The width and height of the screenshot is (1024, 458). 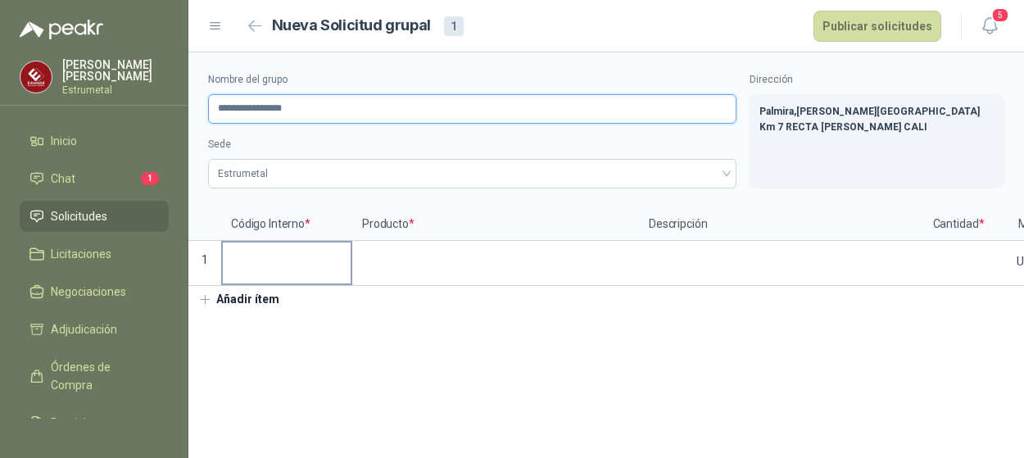 What do you see at coordinates (102, 376) in the screenshot?
I see `span: Órdenes de Compra` at bounding box center [102, 376].